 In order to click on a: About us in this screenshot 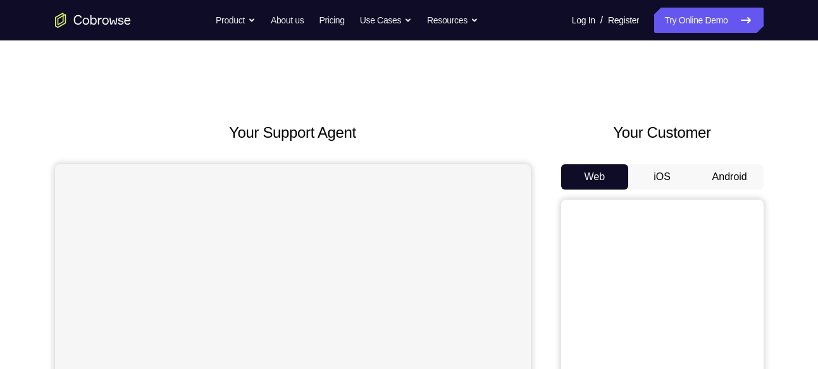, I will do `click(287, 20)`.